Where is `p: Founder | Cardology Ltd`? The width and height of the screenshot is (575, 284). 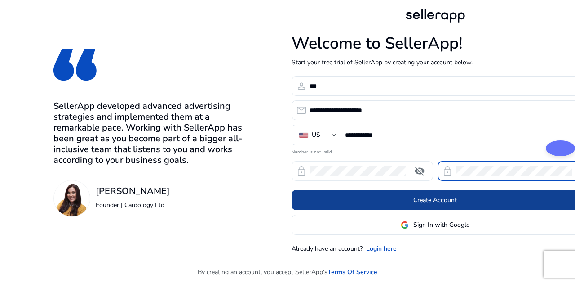 p: Founder | Cardology Ltd is located at coordinates (133, 205).